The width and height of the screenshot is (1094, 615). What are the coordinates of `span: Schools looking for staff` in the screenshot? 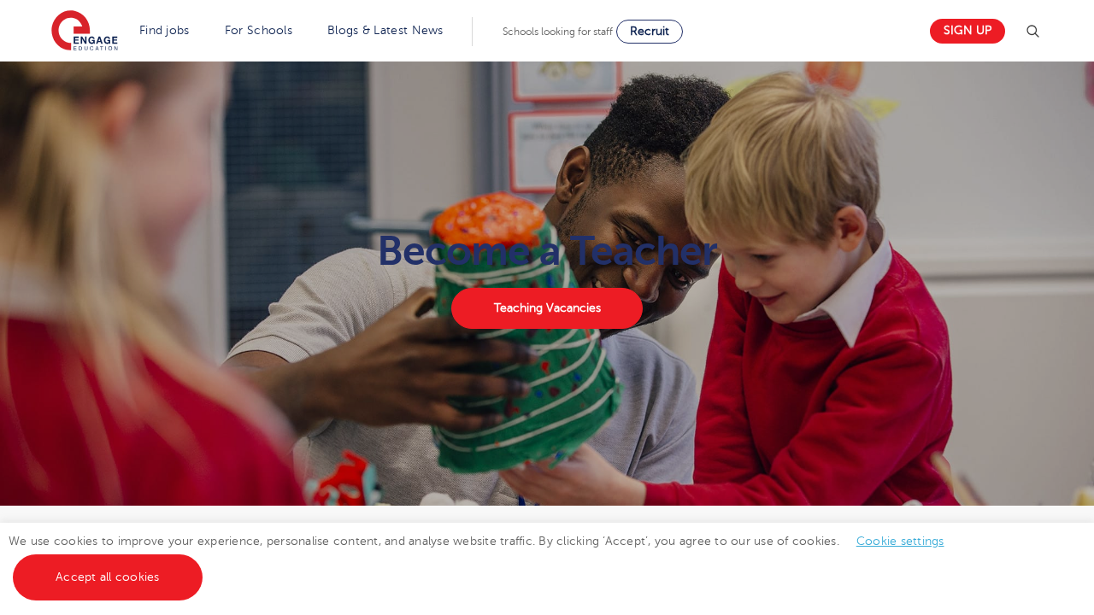 It's located at (557, 32).